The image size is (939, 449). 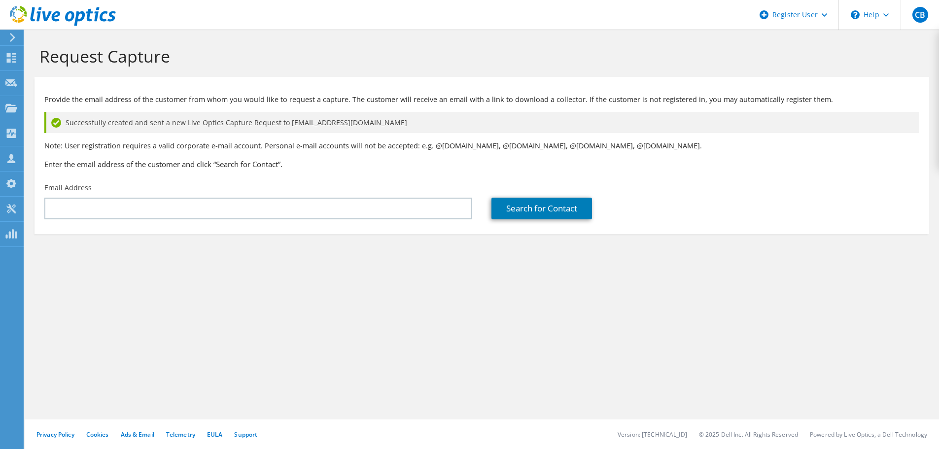 I want to click on a: Search for Contact, so click(x=542, y=209).